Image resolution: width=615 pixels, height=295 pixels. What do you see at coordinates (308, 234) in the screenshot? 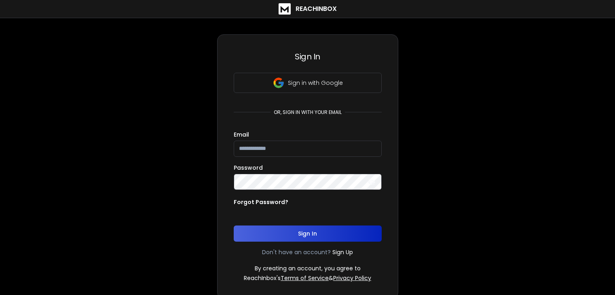
I see `button: Sign In` at bounding box center [308, 234].